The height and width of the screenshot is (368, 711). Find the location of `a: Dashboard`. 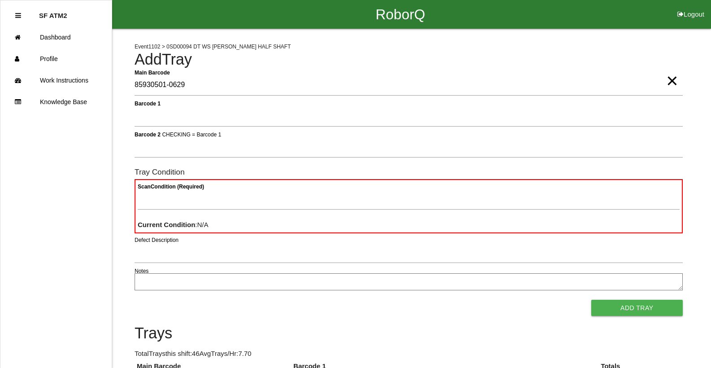

a: Dashboard is located at coordinates (56, 37).